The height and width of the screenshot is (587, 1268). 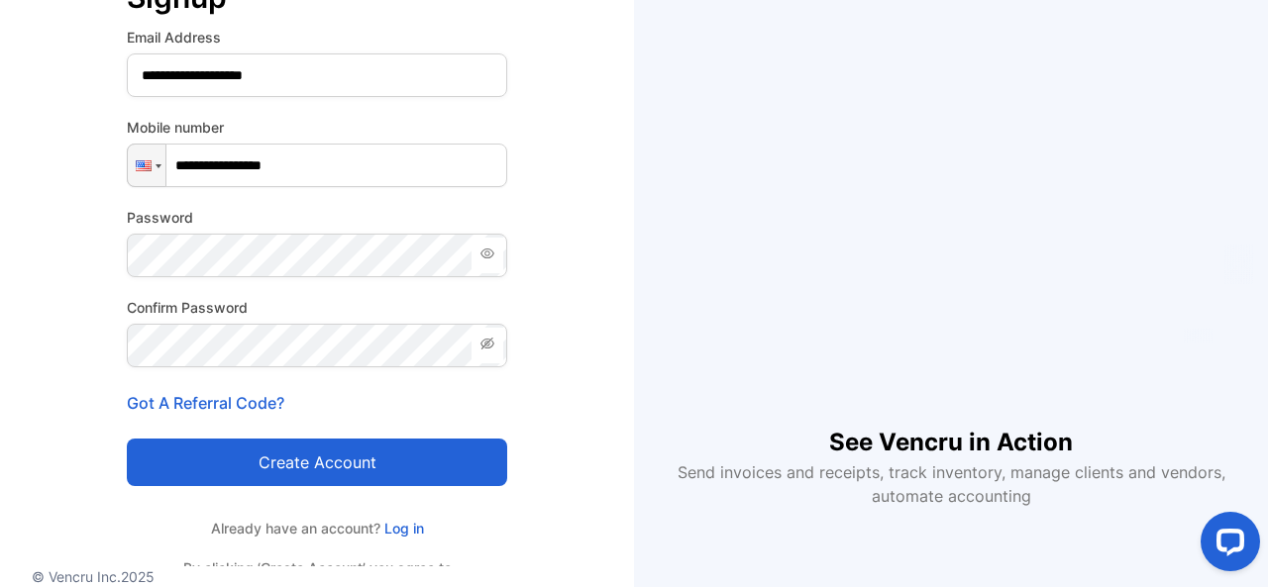 I want to click on label: Password, so click(x=317, y=217).